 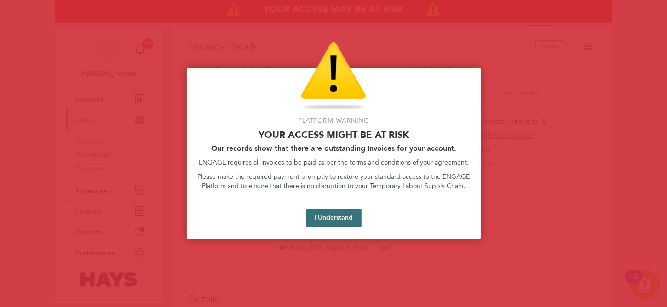 What do you see at coordinates (334, 163) in the screenshot?
I see `p: ENGAGE requires all invoices to be paid as per the terms and conditions of your agreement.` at bounding box center [334, 163].